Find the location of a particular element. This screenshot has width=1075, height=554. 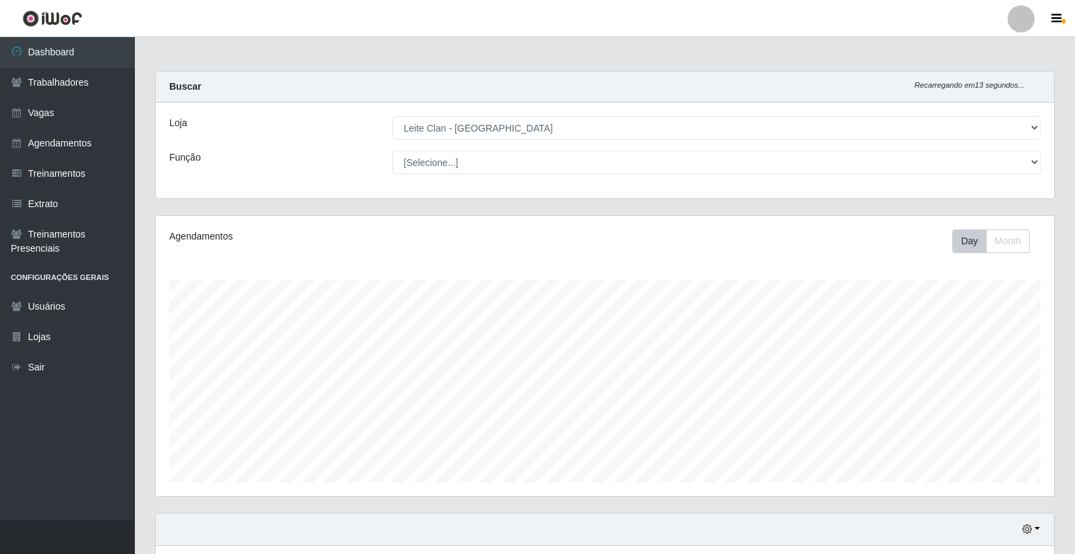

img: CoreUI Logo is located at coordinates (52, 18).